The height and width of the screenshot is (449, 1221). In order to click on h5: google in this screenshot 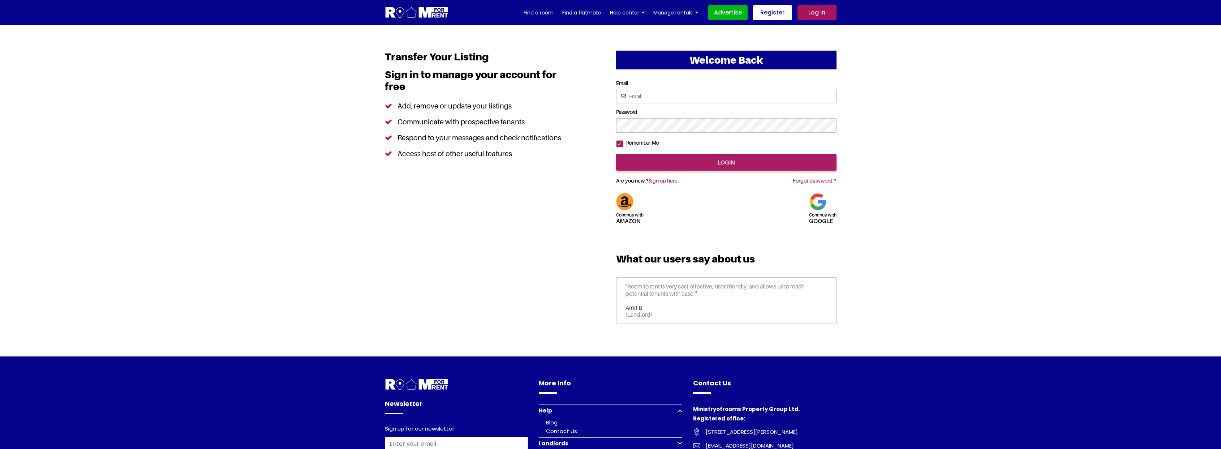, I will do `click(823, 217)`.